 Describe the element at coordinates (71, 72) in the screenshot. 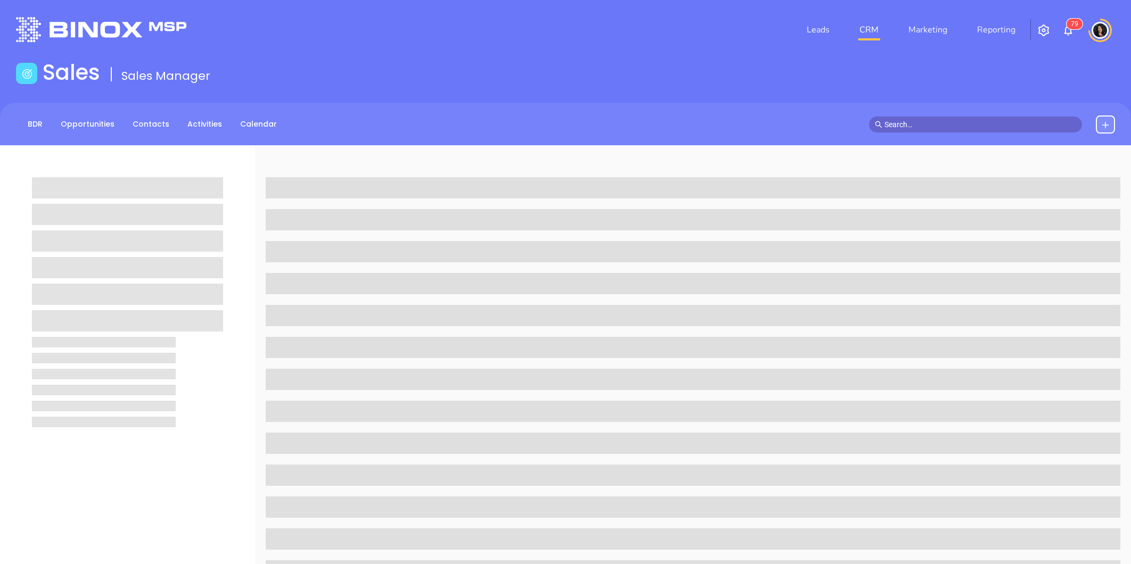

I see `h1: Sales` at that location.